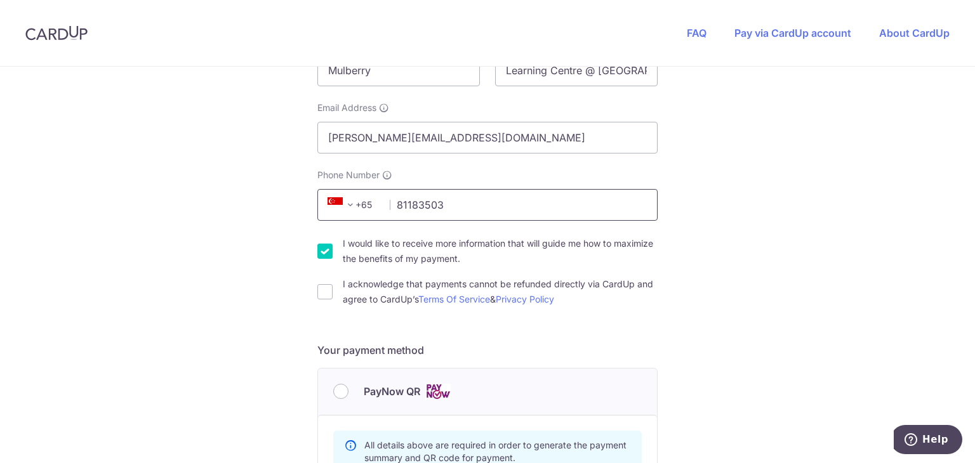  What do you see at coordinates (454, 299) in the screenshot?
I see `a: Terms Of Service` at bounding box center [454, 299].